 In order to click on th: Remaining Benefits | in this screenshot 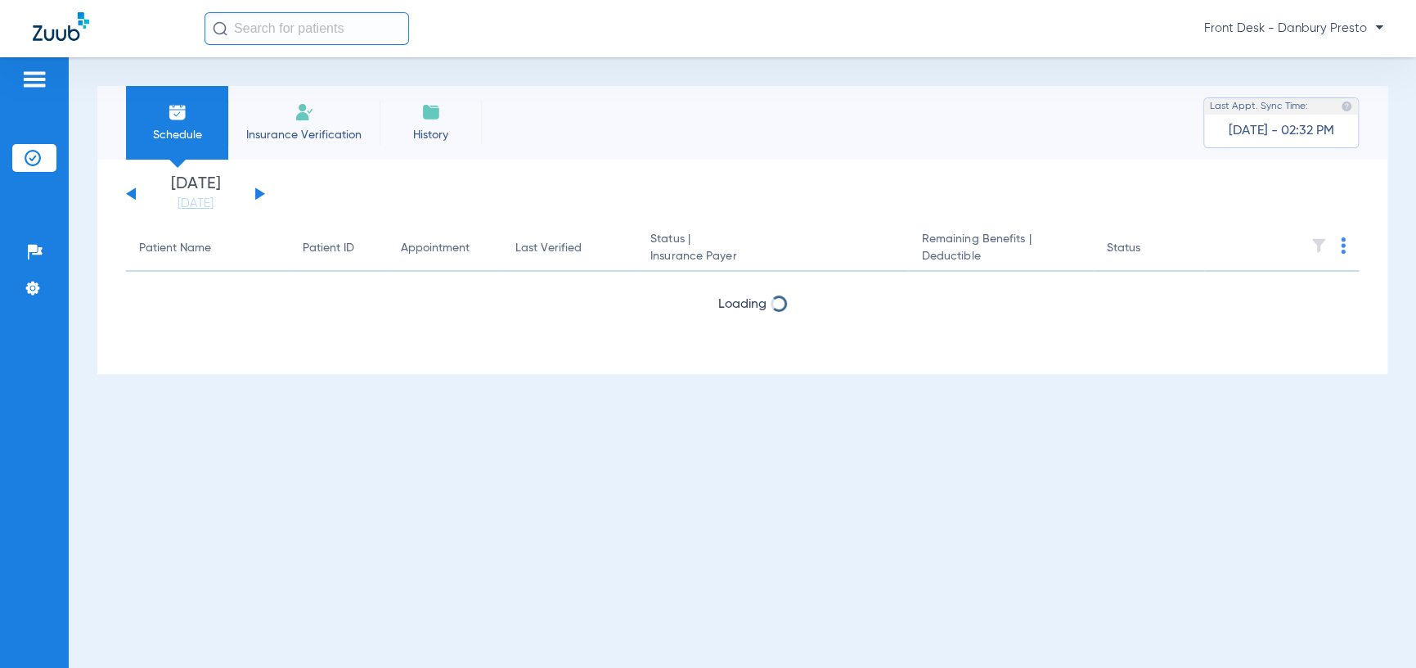, I will do `click(1001, 249)`.